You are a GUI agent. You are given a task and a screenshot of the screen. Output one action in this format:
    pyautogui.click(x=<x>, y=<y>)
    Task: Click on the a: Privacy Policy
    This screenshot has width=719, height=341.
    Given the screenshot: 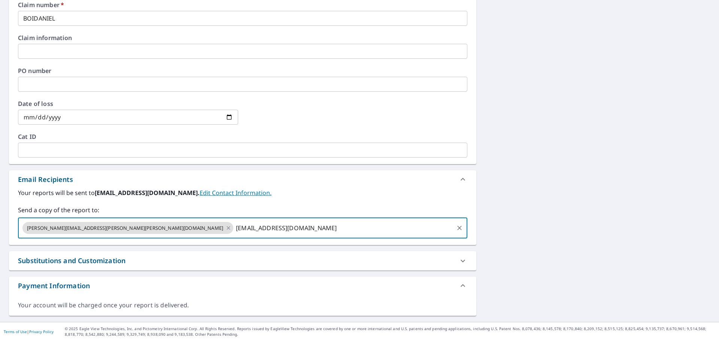 What is the action you would take?
    pyautogui.click(x=41, y=332)
    